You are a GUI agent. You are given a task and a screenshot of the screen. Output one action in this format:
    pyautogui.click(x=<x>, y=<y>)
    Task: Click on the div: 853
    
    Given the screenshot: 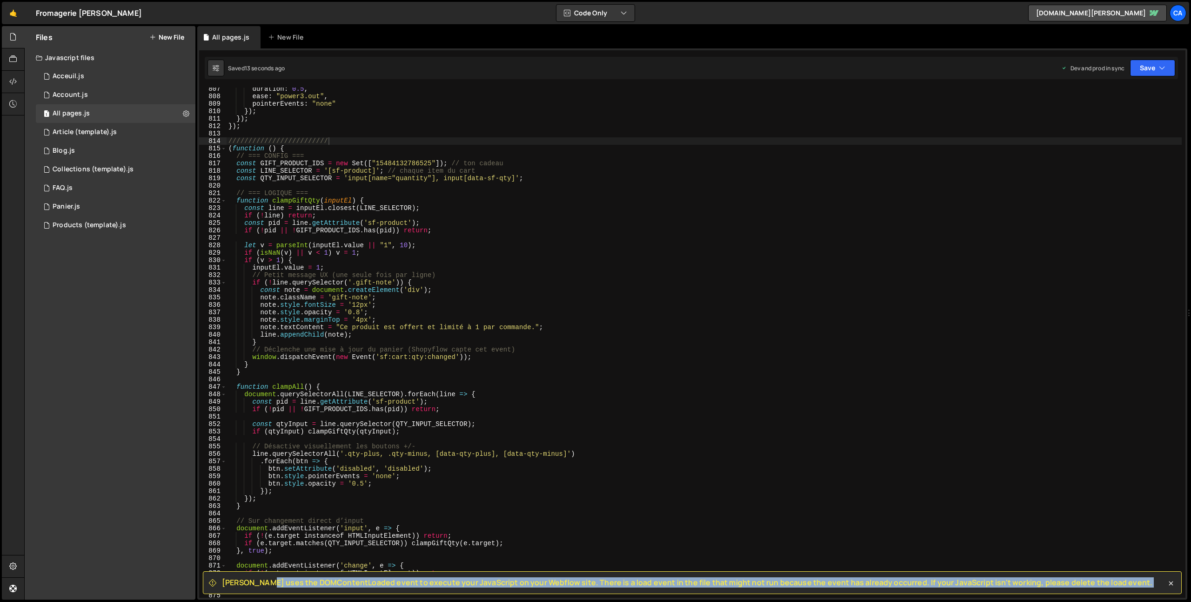 What is the action you would take?
    pyautogui.click(x=213, y=431)
    